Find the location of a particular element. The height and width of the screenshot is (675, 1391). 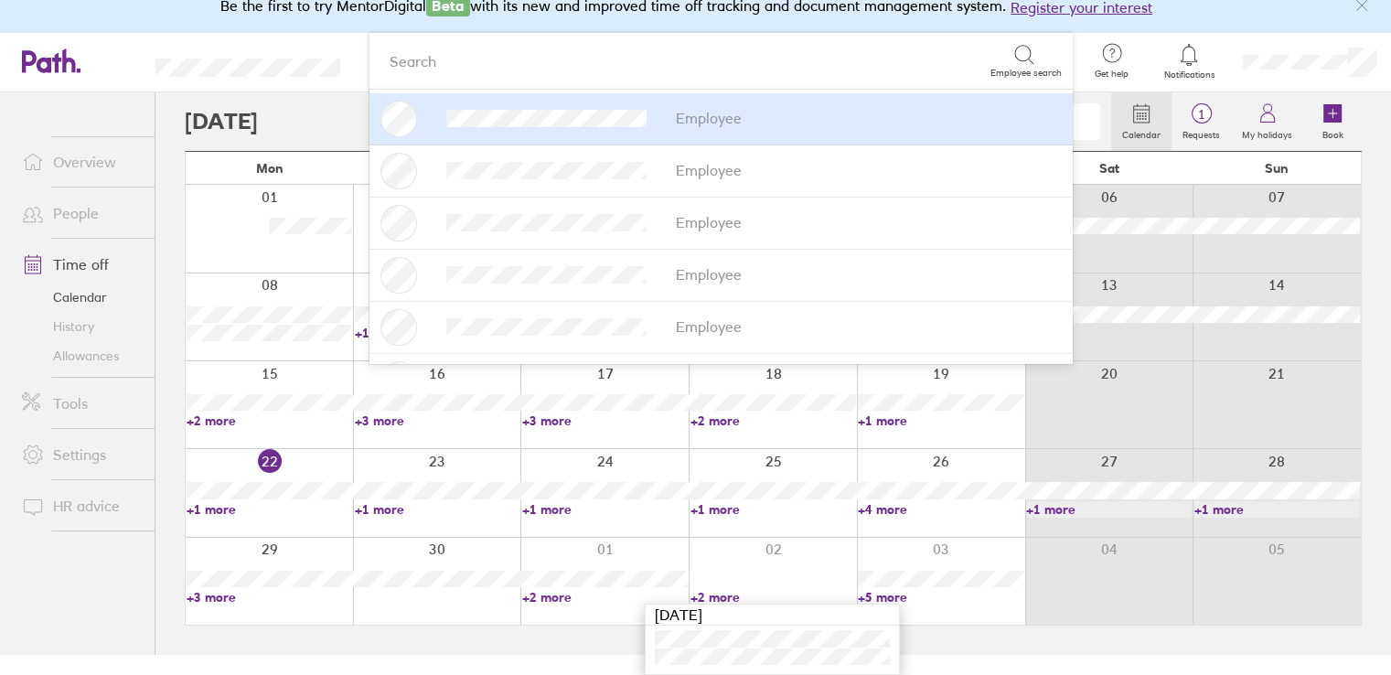

a: Allowances is located at coordinates (80, 356).